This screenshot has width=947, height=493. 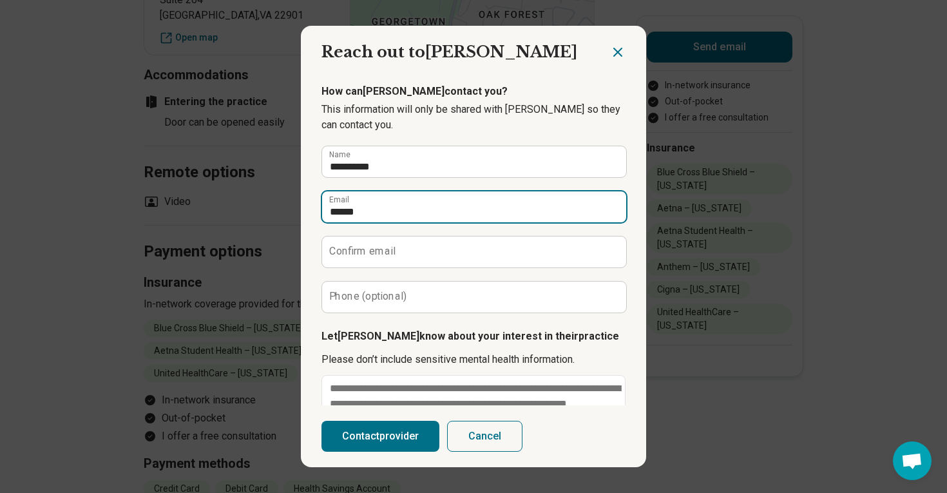 I want to click on label: Confirm email, so click(x=362, y=251).